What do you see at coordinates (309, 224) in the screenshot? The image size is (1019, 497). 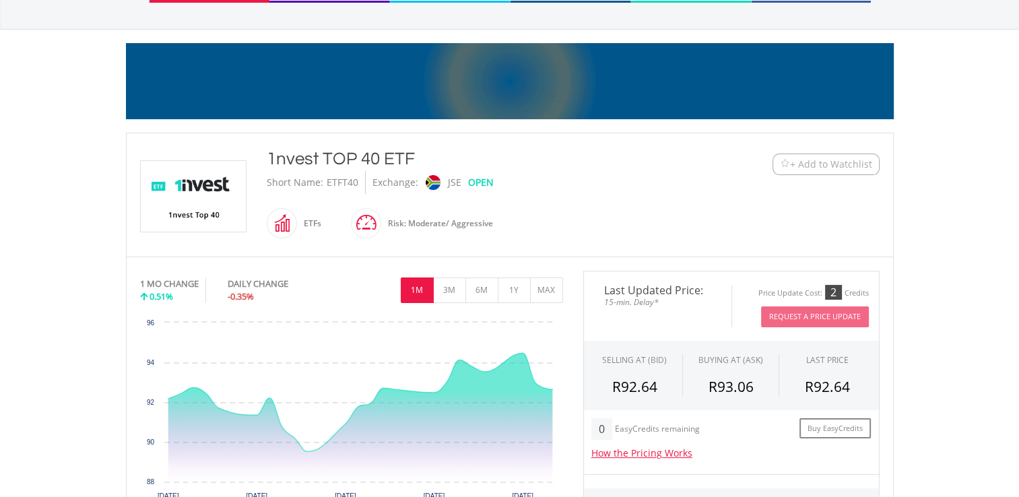 I see `div: ETFs` at bounding box center [309, 224].